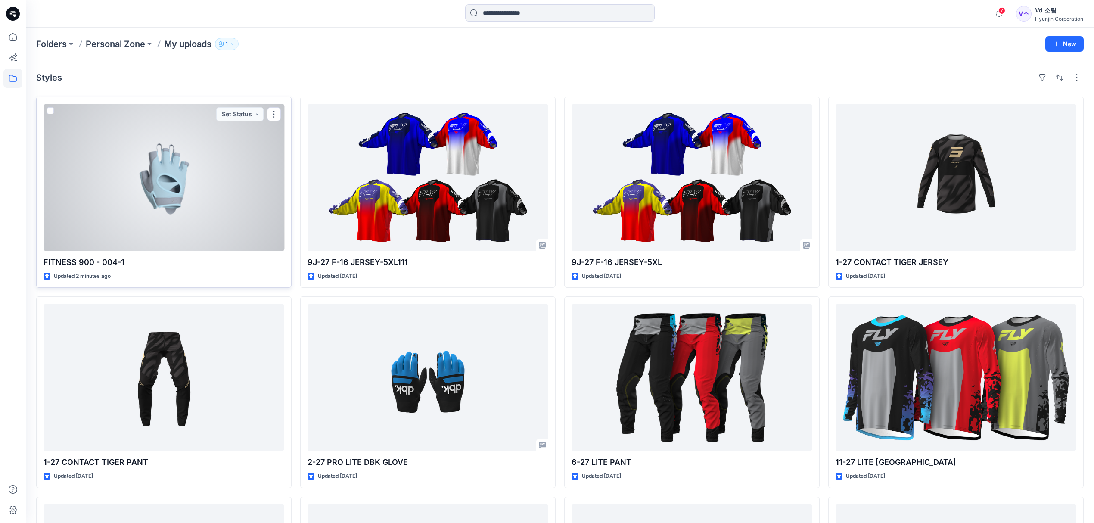  Describe the element at coordinates (115, 44) in the screenshot. I see `p: Personal Zone` at that location.